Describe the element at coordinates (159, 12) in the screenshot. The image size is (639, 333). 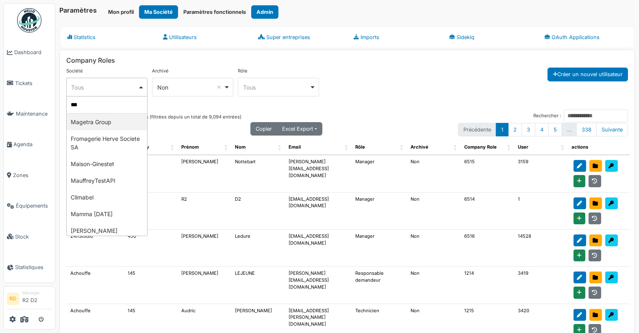
I see `button: Ma Société` at that location.